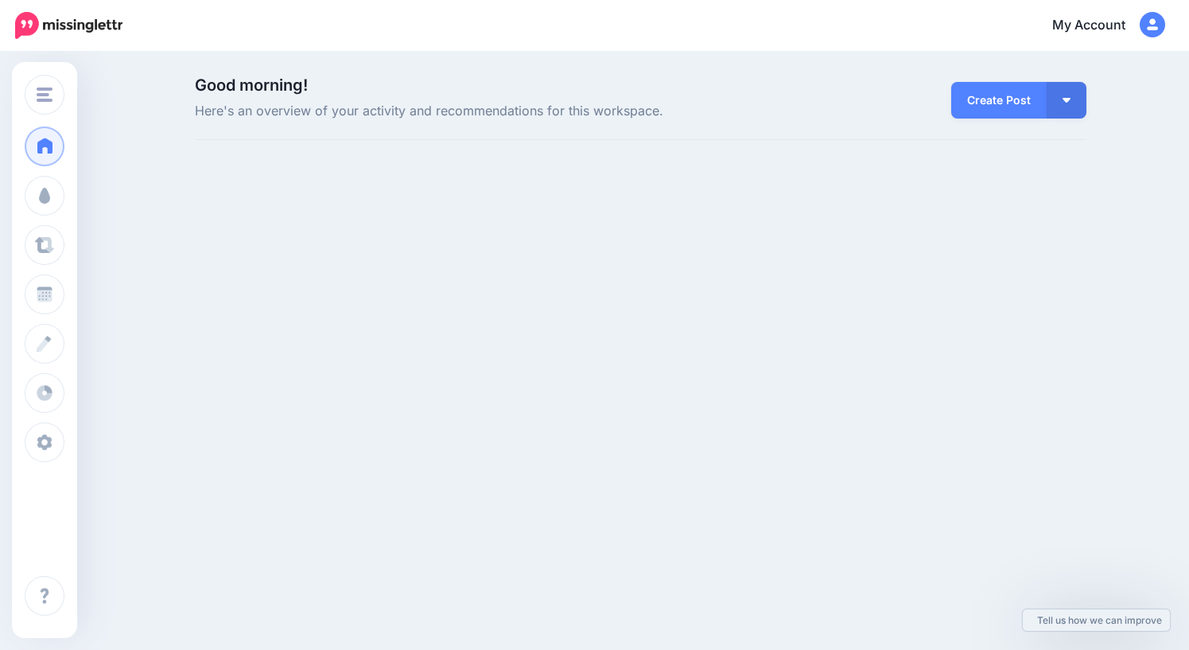  What do you see at coordinates (1096, 619) in the screenshot?
I see `a: Tell us how we can improve` at bounding box center [1096, 619].